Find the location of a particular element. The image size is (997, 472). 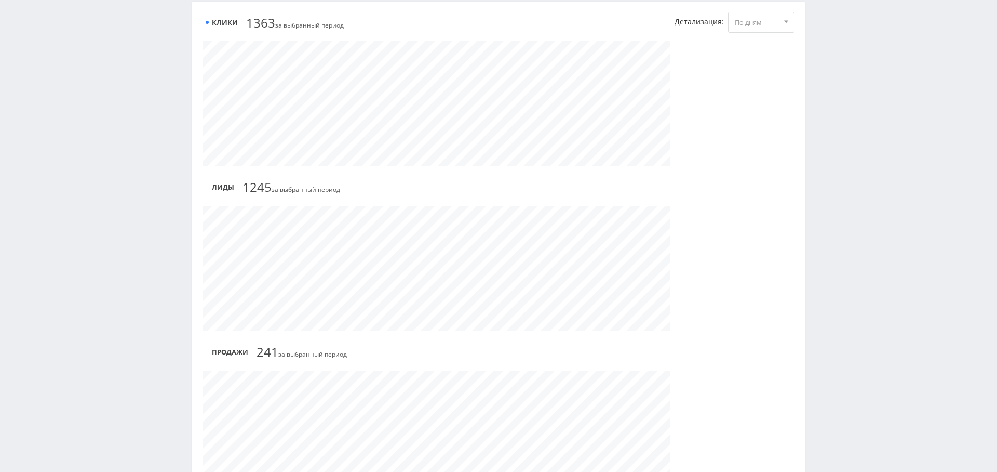

span: 241 is located at coordinates (268, 351).